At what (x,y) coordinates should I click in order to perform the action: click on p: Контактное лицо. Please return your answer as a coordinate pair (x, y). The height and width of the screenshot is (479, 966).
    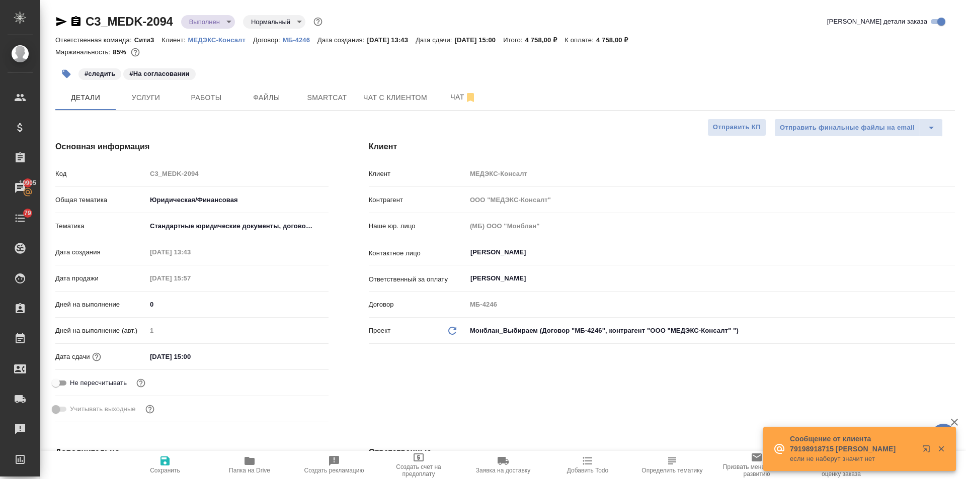
    Looking at the image, I should click on (417, 253).